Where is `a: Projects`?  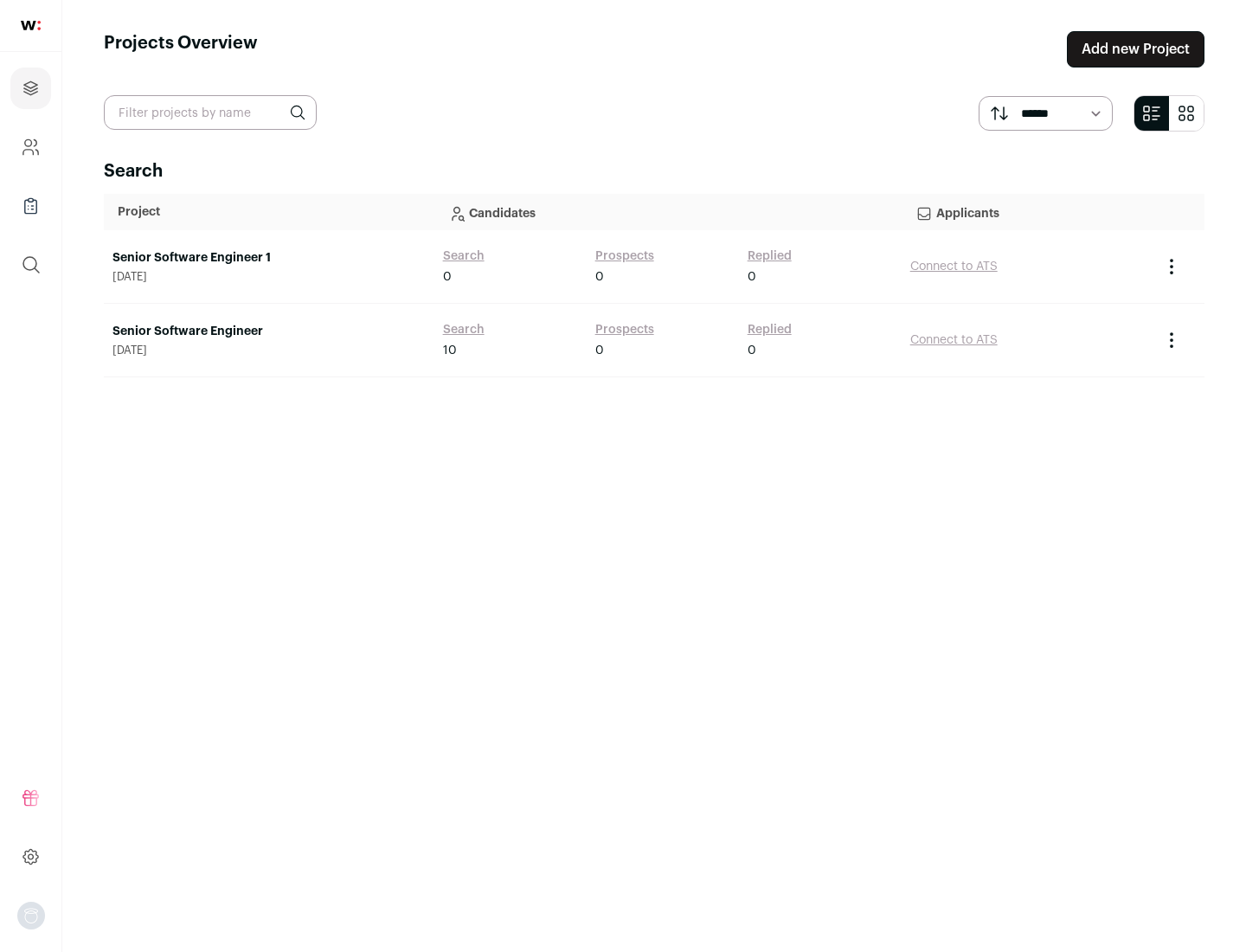
a: Projects is located at coordinates (31, 89).